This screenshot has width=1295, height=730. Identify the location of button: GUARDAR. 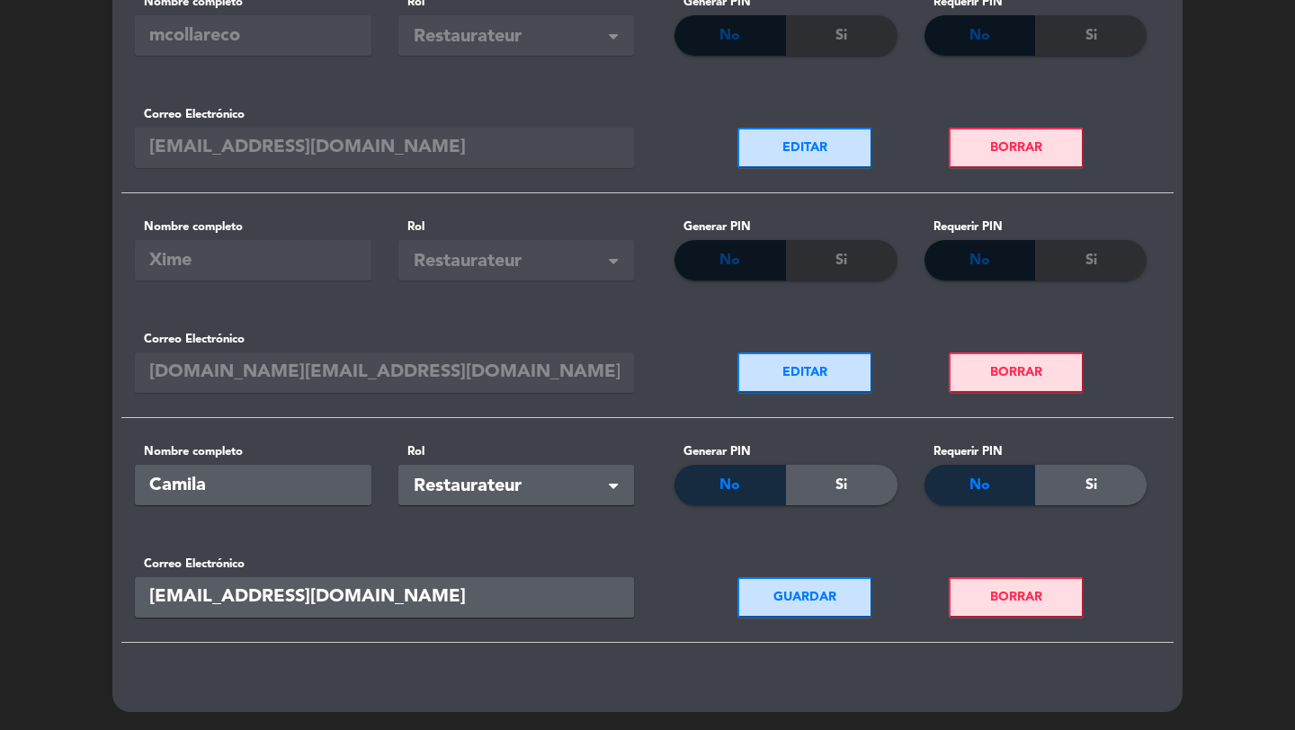
(805, 597).